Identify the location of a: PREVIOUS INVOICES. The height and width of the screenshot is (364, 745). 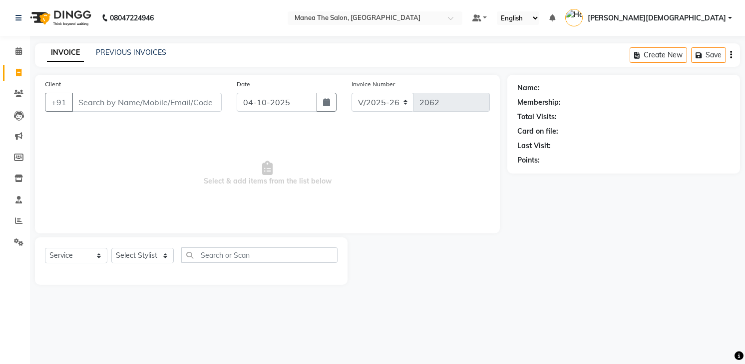
(131, 52).